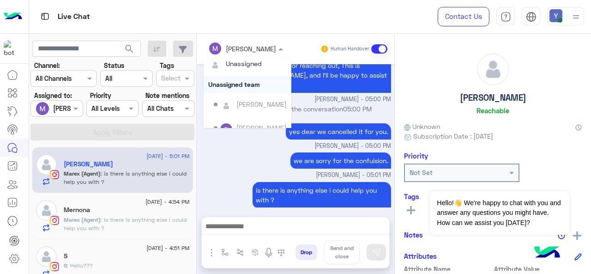  Describe the element at coordinates (112, 132) in the screenshot. I see `button: Apply Filters` at that location.